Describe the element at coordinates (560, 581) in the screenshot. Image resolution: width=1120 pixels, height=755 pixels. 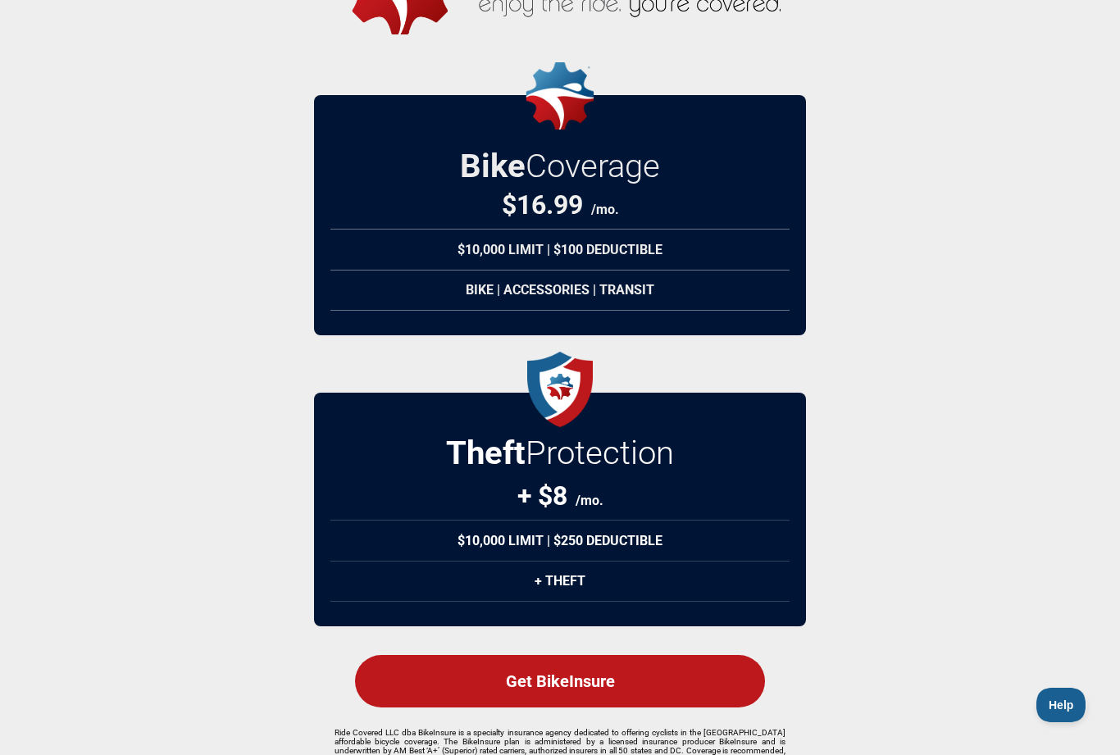
I see `div: + Theft` at that location.